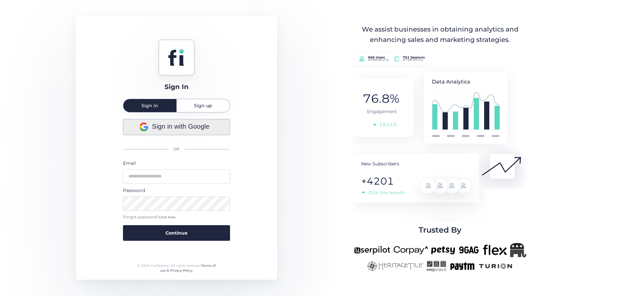 This screenshot has height=296, width=623. What do you see at coordinates (388, 124) in the screenshot?
I see `tspan: 18,21%` at bounding box center [388, 124].